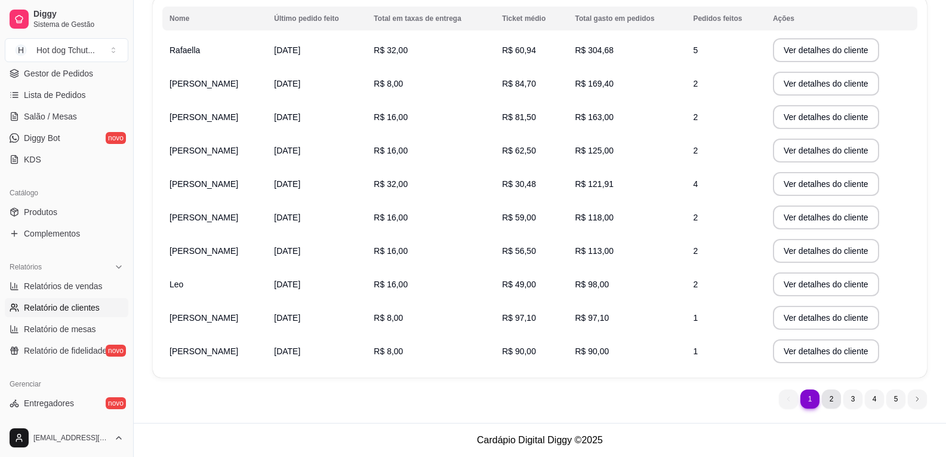  I want to click on a: Salão / Mesas, so click(66, 116).